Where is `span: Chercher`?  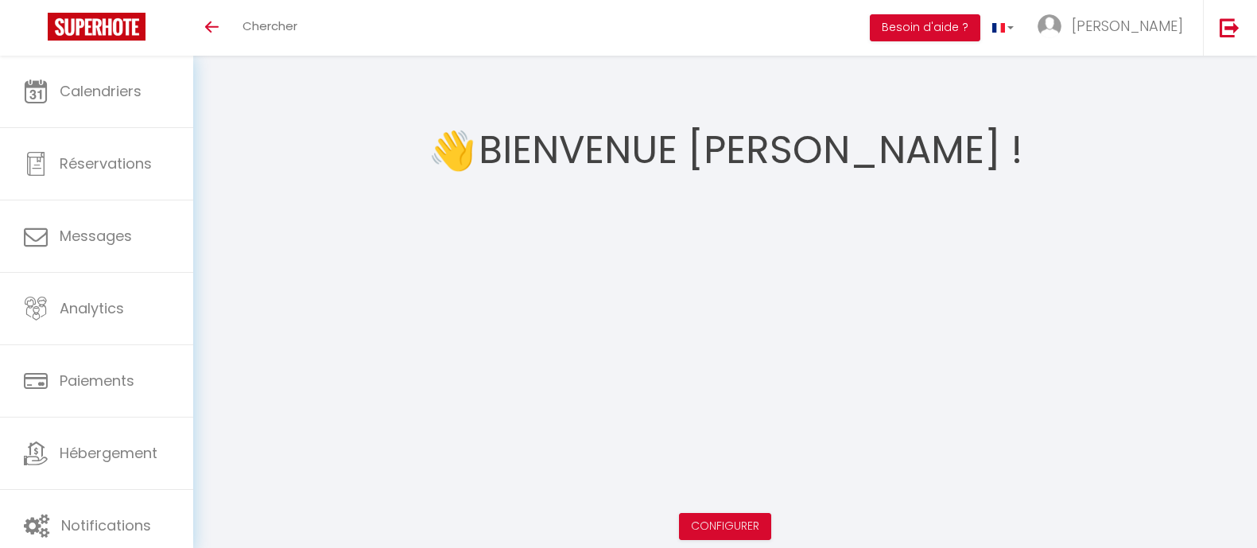
span: Chercher is located at coordinates (270, 25).